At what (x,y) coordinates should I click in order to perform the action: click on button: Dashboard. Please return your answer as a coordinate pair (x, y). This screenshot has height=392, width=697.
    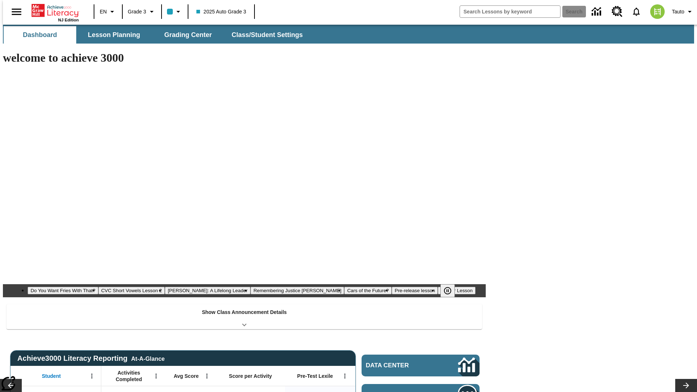
    Looking at the image, I should click on (40, 35).